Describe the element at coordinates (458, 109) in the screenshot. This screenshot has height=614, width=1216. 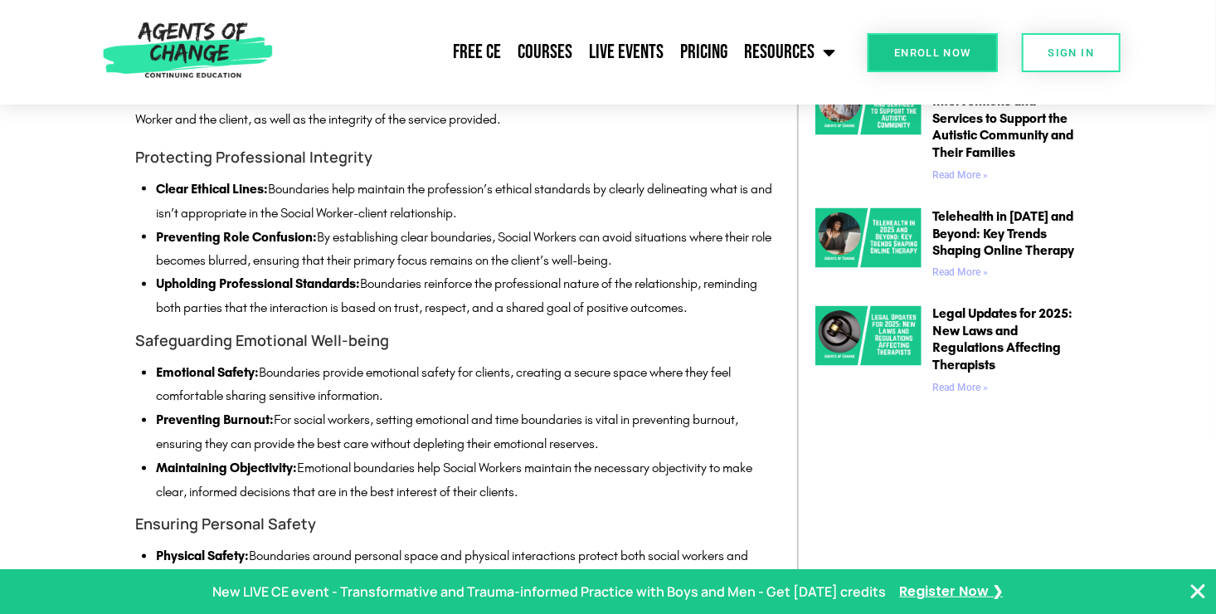
I see `p: Establishing clear boundaries is crucial for several reasons, each contributing to the overall we...` at that location.